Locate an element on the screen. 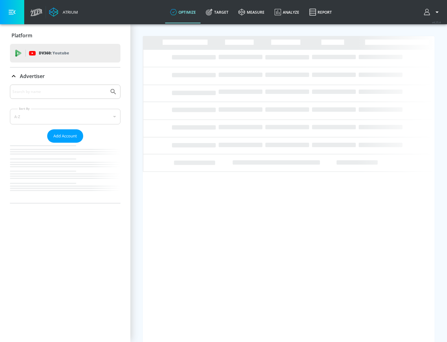 This screenshot has width=447, height=342. a: Target is located at coordinates (217, 12).